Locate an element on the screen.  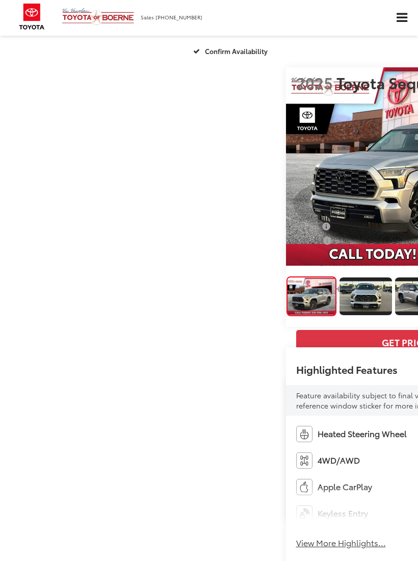
span: 4WD/AWD is located at coordinates (338, 460).